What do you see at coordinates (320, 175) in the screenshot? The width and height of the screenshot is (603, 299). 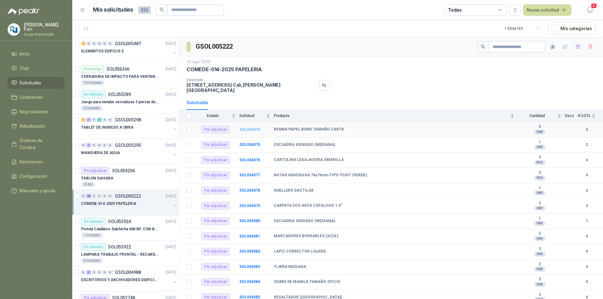 I see `b: NOTAS ADHESIVAS 76x76mm TIPO POSIT (VERDE)` at bounding box center [320, 175].